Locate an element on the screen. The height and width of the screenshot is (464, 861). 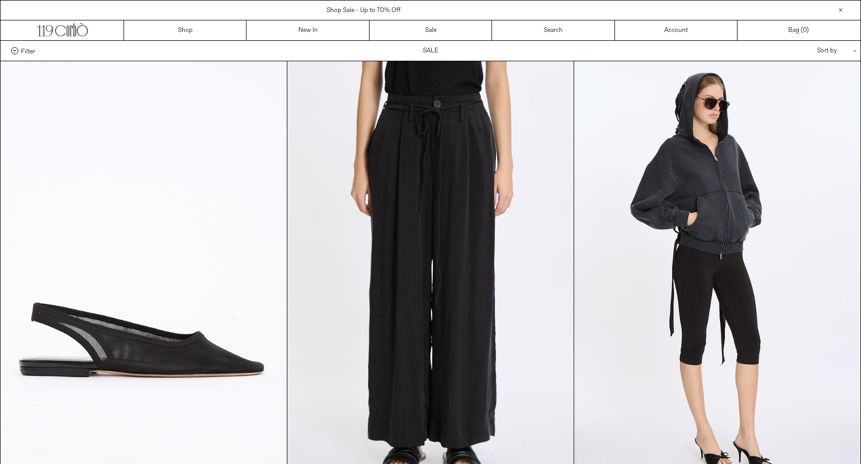
a: Sale is located at coordinates (431, 30).